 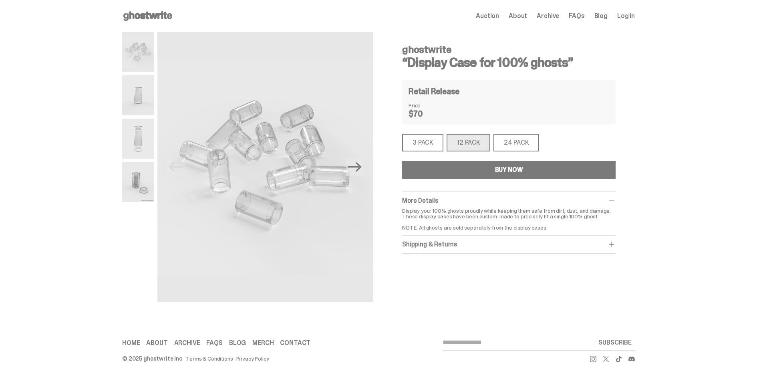 I want to click on h3: “Display Case for 100% ghosts”, so click(x=509, y=62).